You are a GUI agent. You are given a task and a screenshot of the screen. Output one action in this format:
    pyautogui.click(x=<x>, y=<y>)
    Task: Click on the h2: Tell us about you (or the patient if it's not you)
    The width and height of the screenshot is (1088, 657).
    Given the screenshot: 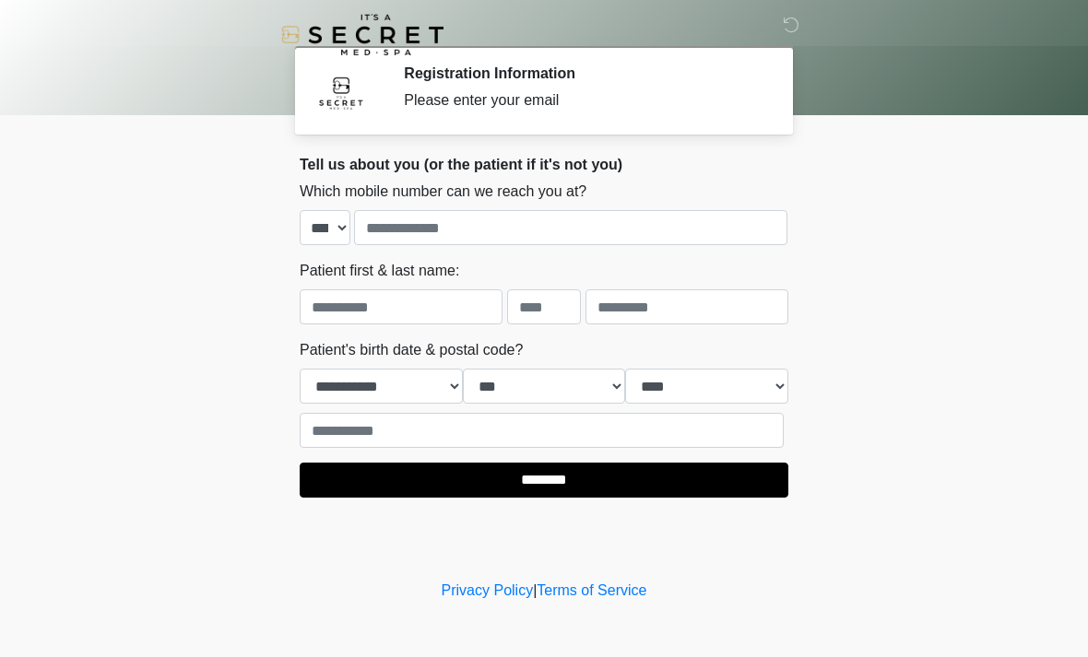 What is the action you would take?
    pyautogui.click(x=544, y=164)
    